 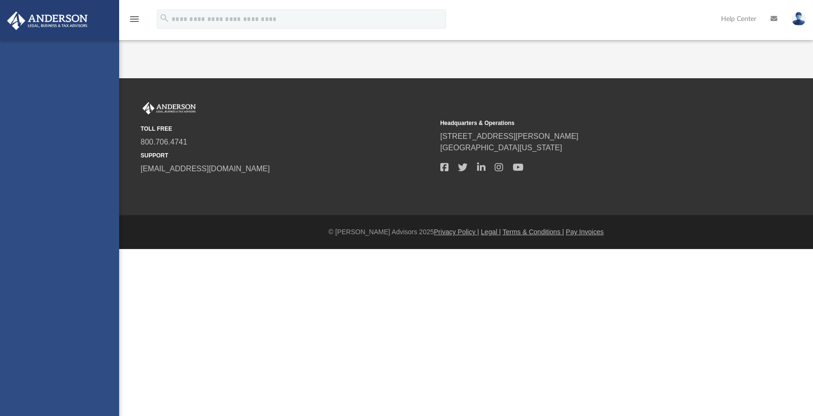 What do you see at coordinates (584, 232) in the screenshot?
I see `a: Pay Invoices` at bounding box center [584, 232].